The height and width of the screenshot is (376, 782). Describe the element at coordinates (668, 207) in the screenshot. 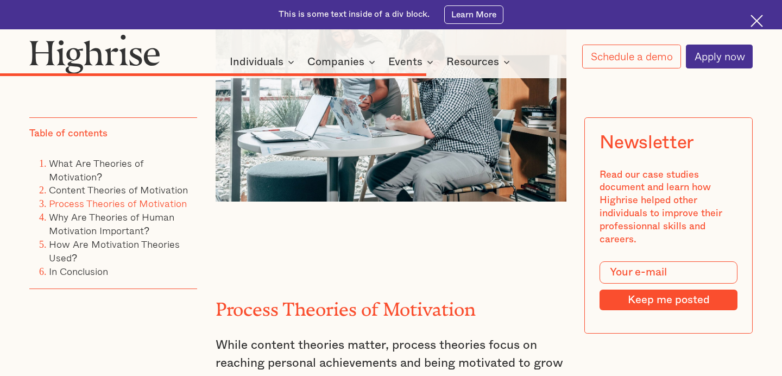

I see `div: Read our case studies document and learn how Highrise helped other individuals to improve their p...` at that location.